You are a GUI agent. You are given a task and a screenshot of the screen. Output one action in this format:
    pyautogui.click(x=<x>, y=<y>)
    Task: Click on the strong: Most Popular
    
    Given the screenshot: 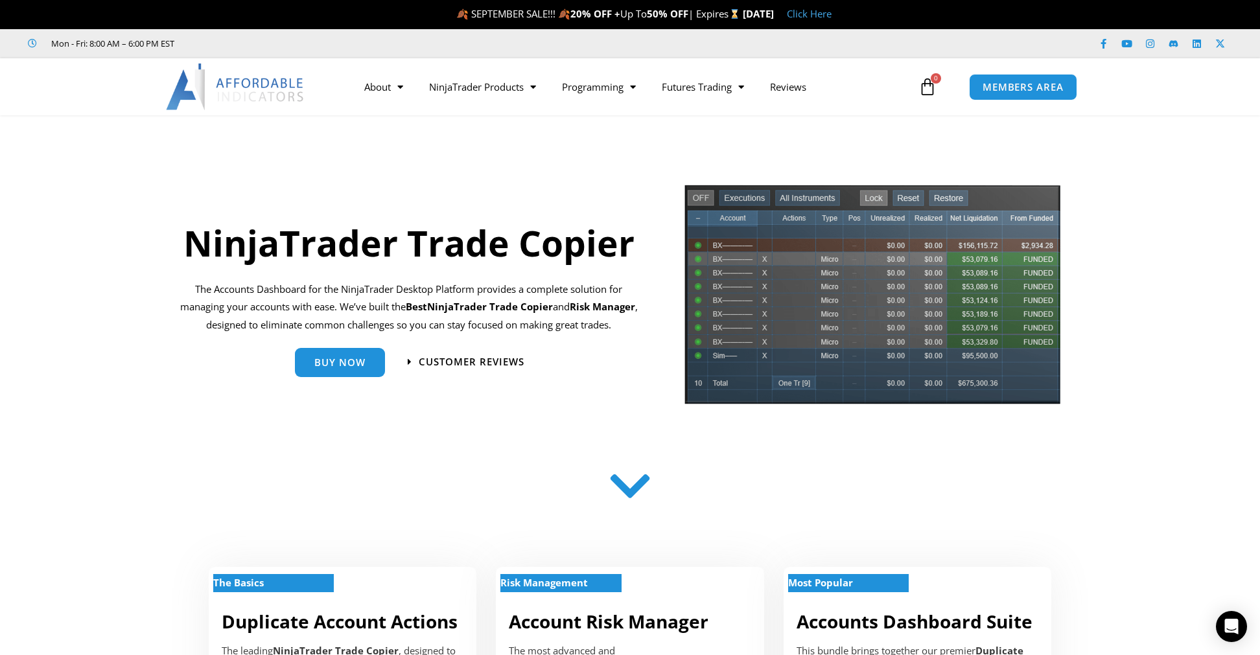 What is the action you would take?
    pyautogui.click(x=821, y=583)
    